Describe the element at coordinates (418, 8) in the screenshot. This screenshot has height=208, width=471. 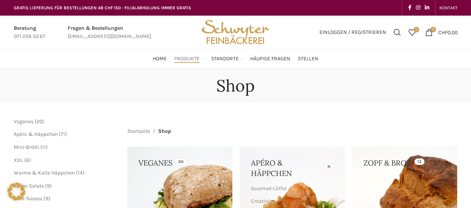
I see `a: Instagram social link` at that location.